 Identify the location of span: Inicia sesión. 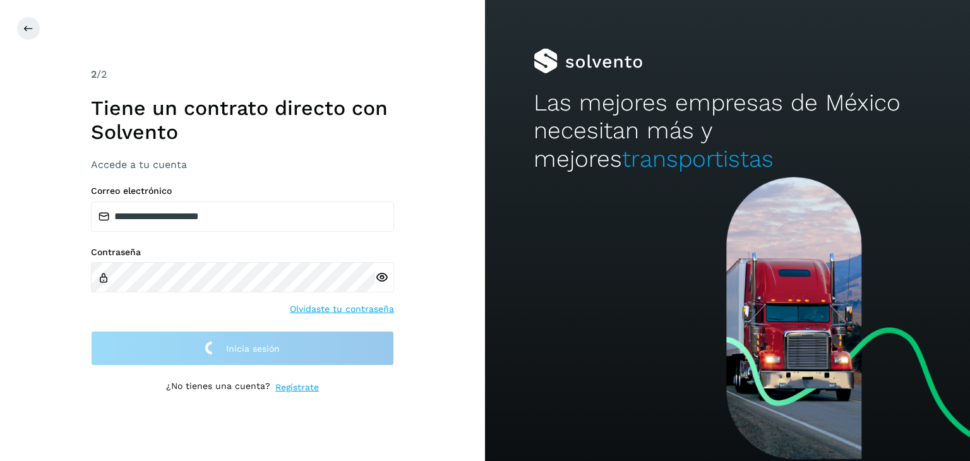
(252, 348).